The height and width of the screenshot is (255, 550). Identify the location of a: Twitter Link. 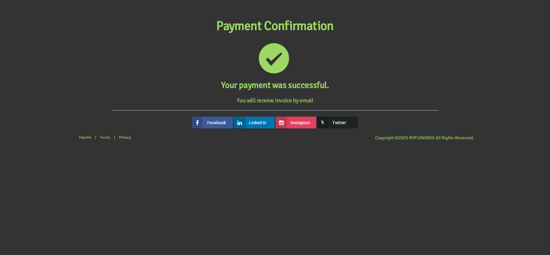
(338, 122).